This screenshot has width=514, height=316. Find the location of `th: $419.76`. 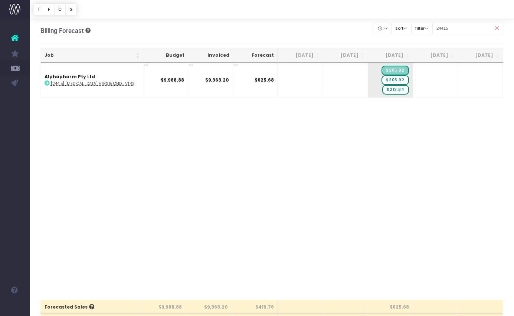

th: $419.76 is located at coordinates (255, 307).